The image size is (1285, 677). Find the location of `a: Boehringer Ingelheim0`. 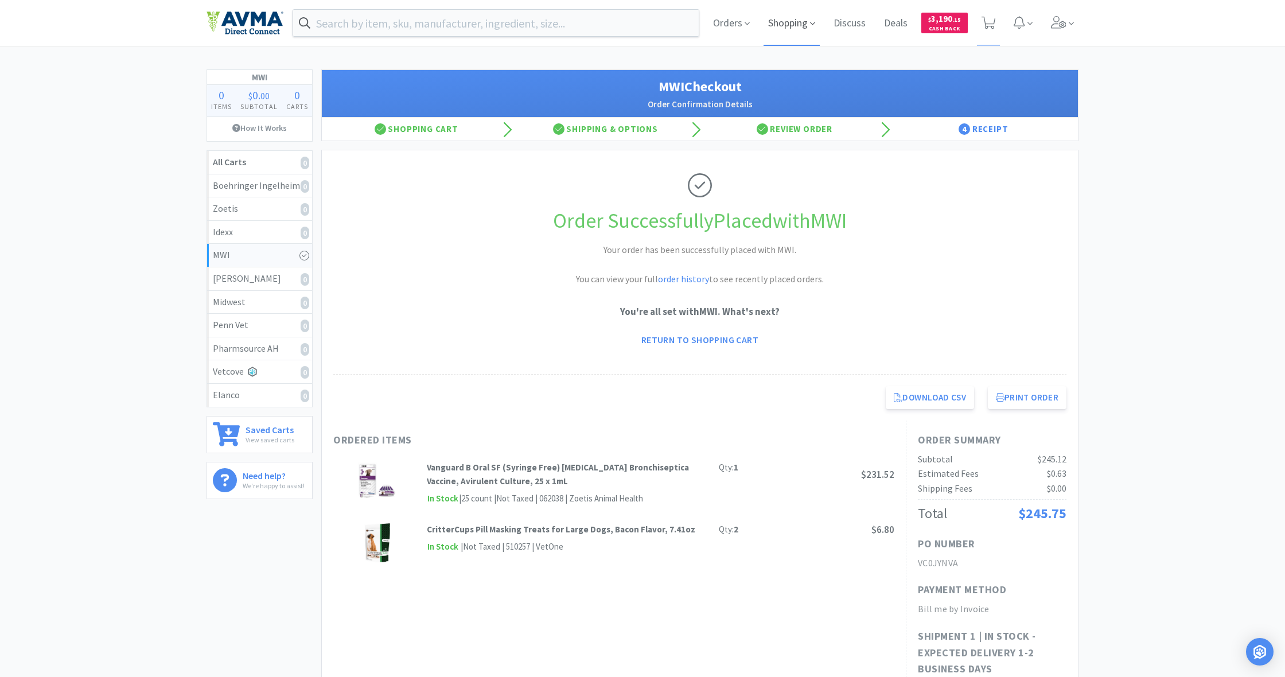

a: Boehringer Ingelheim0 is located at coordinates (259, 186).